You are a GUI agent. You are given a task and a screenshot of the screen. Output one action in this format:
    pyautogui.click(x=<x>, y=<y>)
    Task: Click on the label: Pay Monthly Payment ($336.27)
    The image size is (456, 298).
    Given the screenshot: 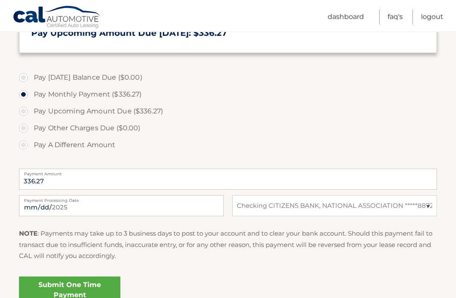 What is the action you would take?
    pyautogui.click(x=228, y=95)
    